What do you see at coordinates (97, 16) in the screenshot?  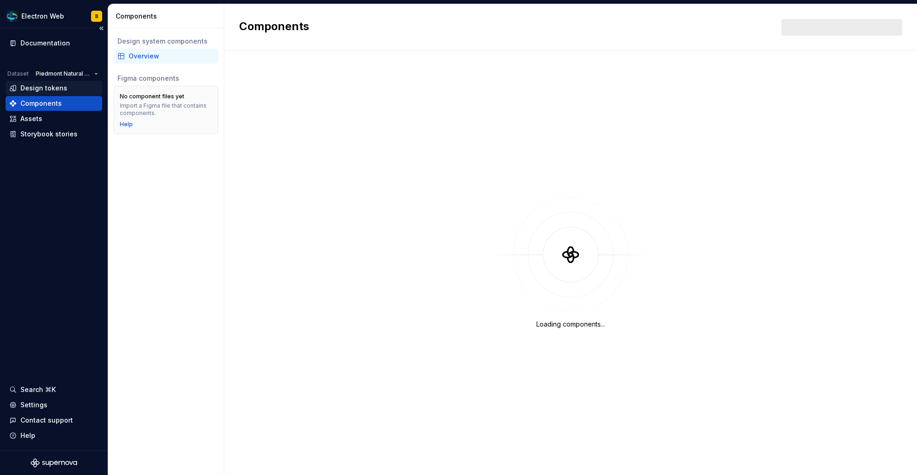 I see `div: B` at bounding box center [97, 16].